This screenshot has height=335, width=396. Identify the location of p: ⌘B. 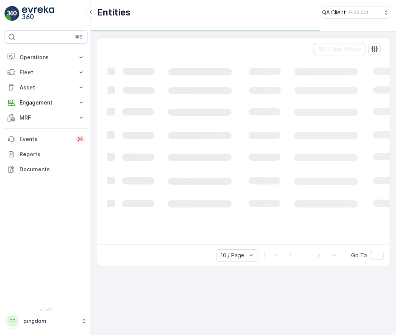
(79, 37).